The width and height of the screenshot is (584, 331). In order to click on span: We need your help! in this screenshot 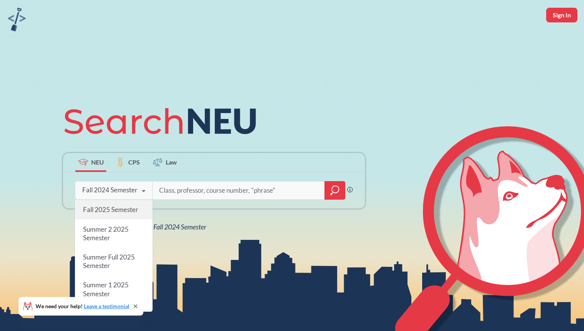, I will do `click(82, 306)`.